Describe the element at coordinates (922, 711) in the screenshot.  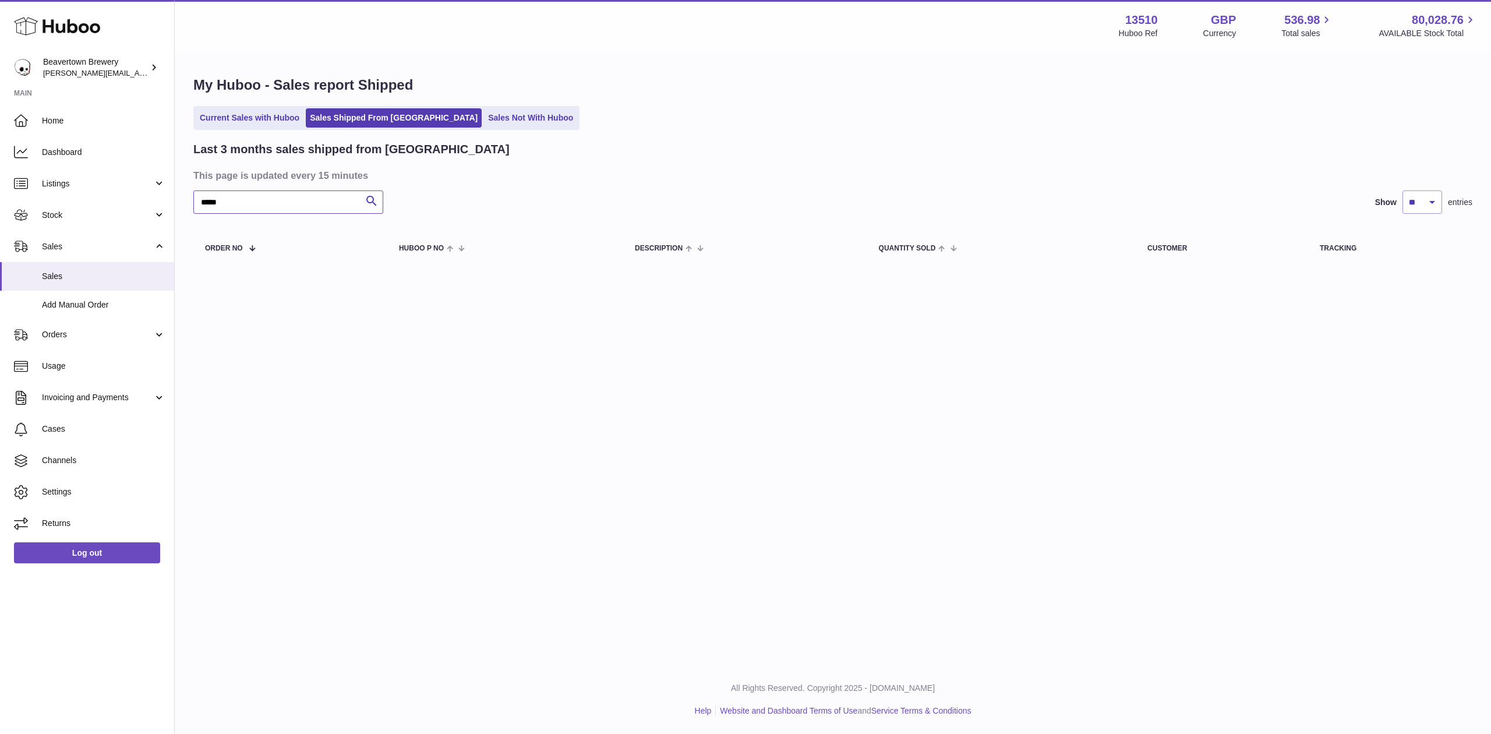
I see `a: Service Terms & Conditions` at that location.